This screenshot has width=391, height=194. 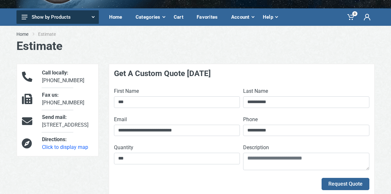 What do you see at coordinates (126, 91) in the screenshot?
I see `label: First Name` at bounding box center [126, 91].